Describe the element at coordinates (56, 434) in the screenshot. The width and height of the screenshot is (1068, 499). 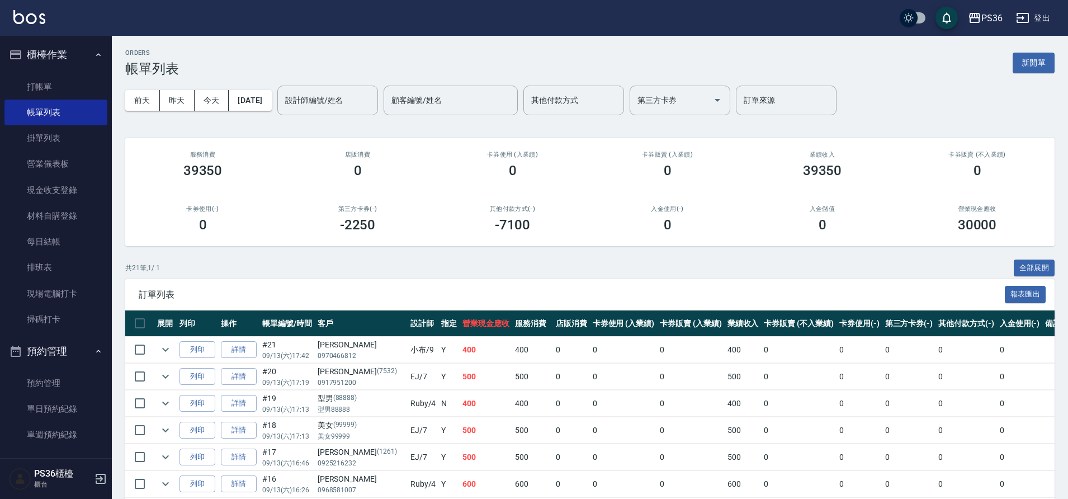
I see `a: 單週預約紀錄` at that location.